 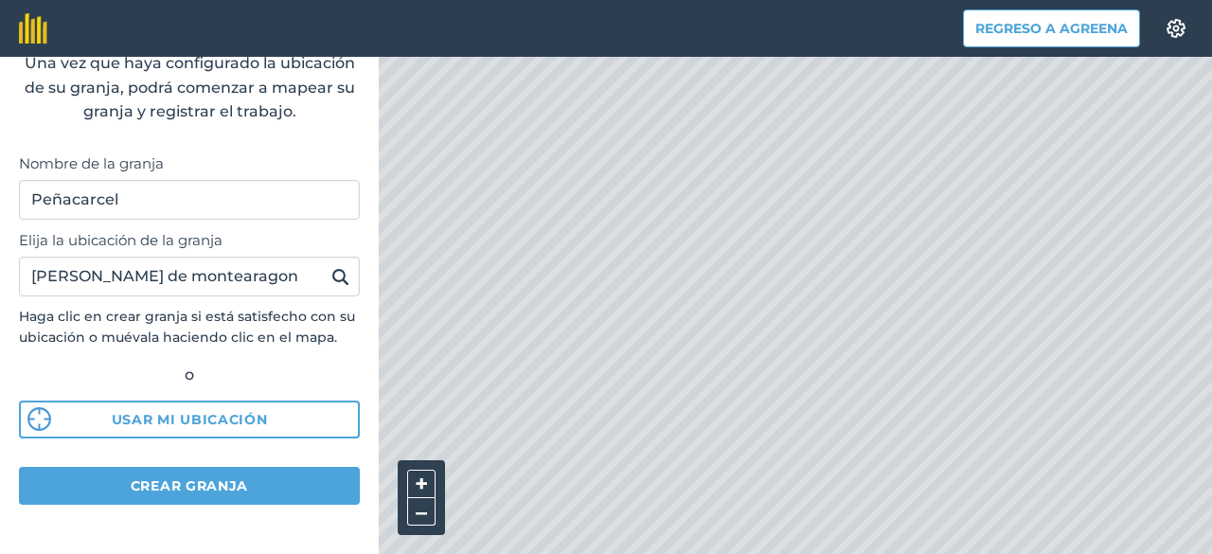 I want to click on img: svg+xml;base64,PHN2ZyB4bWxucz0iaHR0cDovL3d3dy53My5vcmcvMjAwMC9zdmciIHdpZHRoPSIxOSIgaGVpZ2h0PSIyNC..., so click(x=340, y=276).